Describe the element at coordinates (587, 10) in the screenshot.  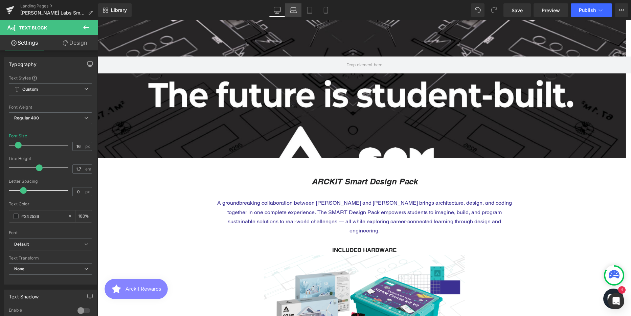
I see `span: Publish` at that location.